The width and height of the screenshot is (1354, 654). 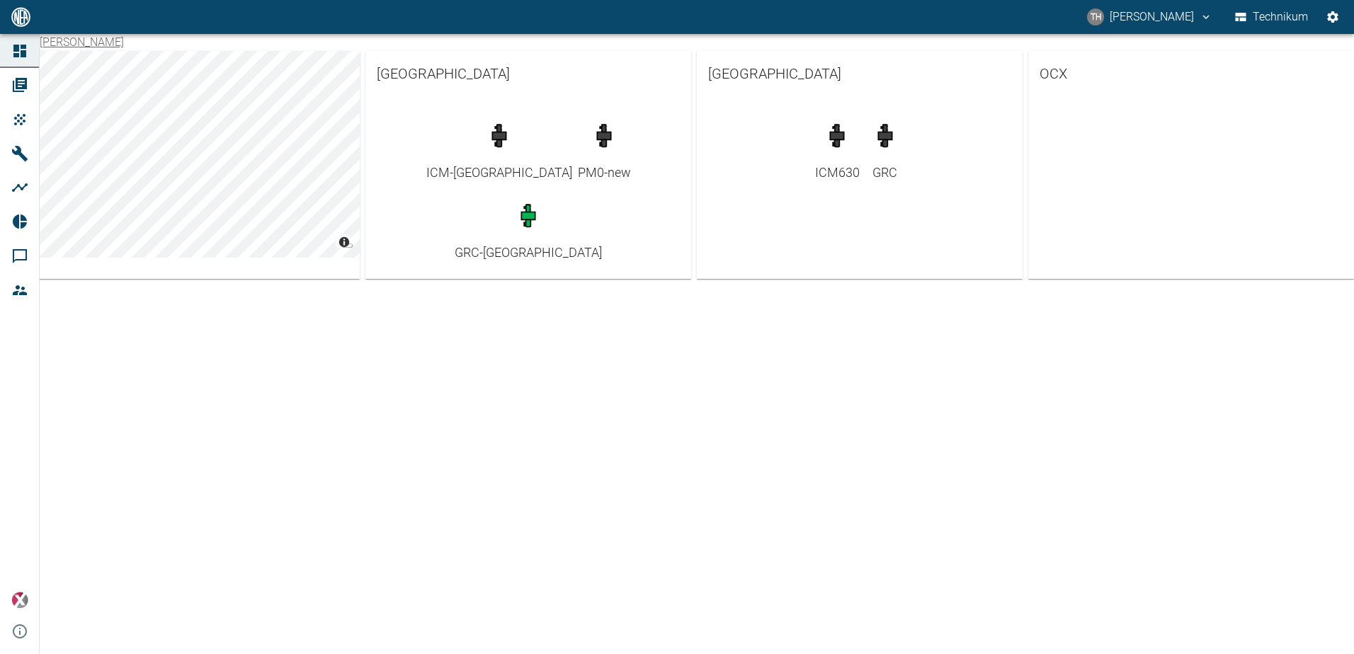 I want to click on a: PM0-new, so click(x=604, y=149).